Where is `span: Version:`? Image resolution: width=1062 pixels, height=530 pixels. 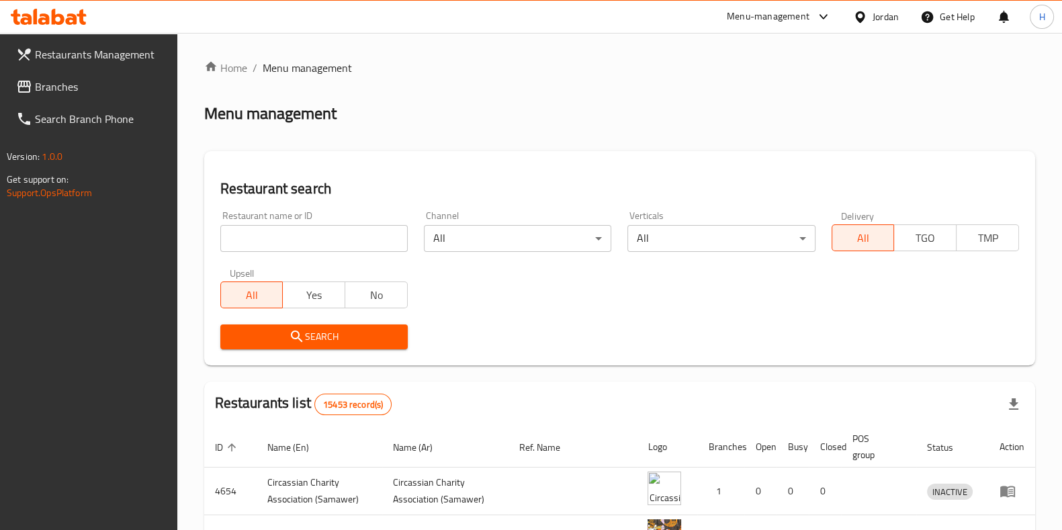
span: Version: is located at coordinates (23, 157).